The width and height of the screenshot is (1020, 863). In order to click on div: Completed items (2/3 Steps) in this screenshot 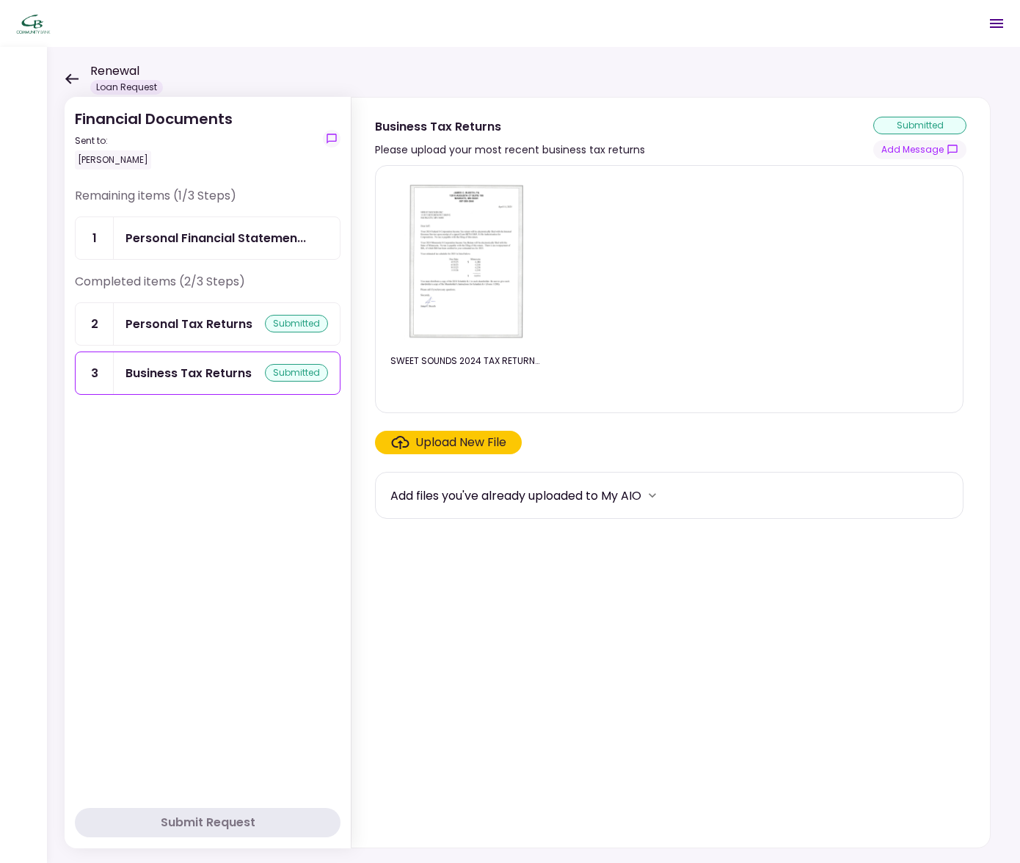, I will do `click(208, 288)`.